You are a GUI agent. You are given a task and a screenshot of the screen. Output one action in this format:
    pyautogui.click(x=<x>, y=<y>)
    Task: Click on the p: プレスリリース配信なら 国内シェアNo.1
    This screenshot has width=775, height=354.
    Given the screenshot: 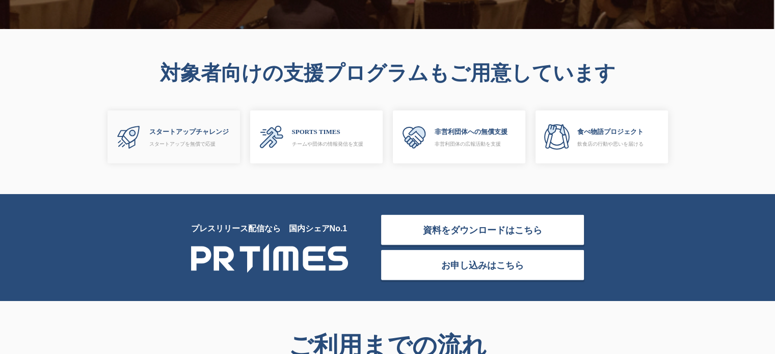 What is the action you would take?
    pyautogui.click(x=269, y=229)
    